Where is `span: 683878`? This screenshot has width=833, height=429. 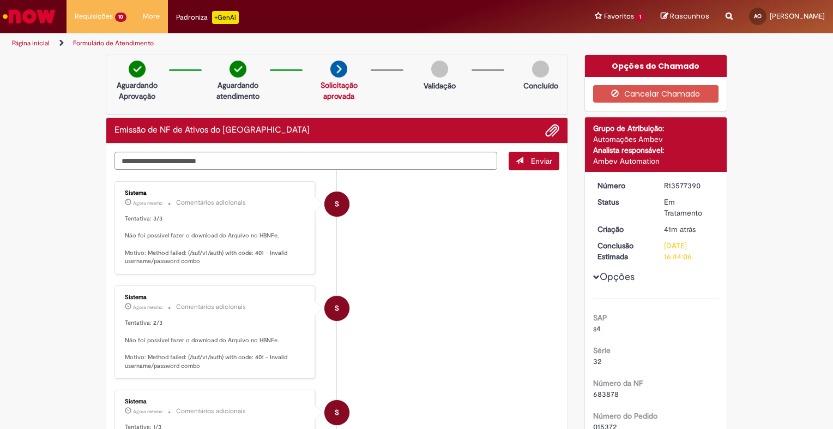 span: 683878 is located at coordinates (606, 394).